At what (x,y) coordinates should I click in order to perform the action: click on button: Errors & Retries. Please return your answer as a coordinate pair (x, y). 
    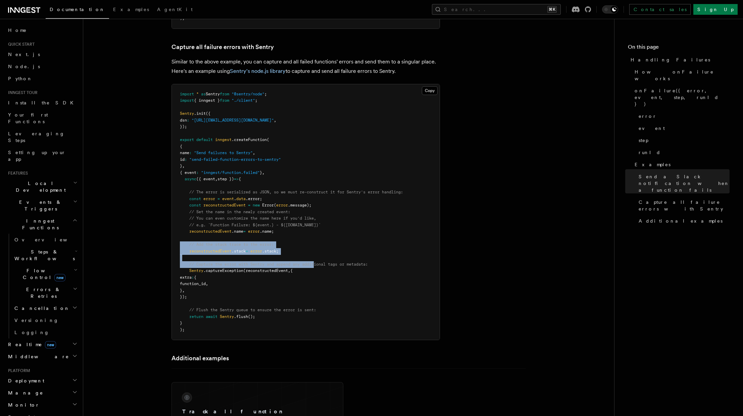
    Looking at the image, I should click on (45, 292).